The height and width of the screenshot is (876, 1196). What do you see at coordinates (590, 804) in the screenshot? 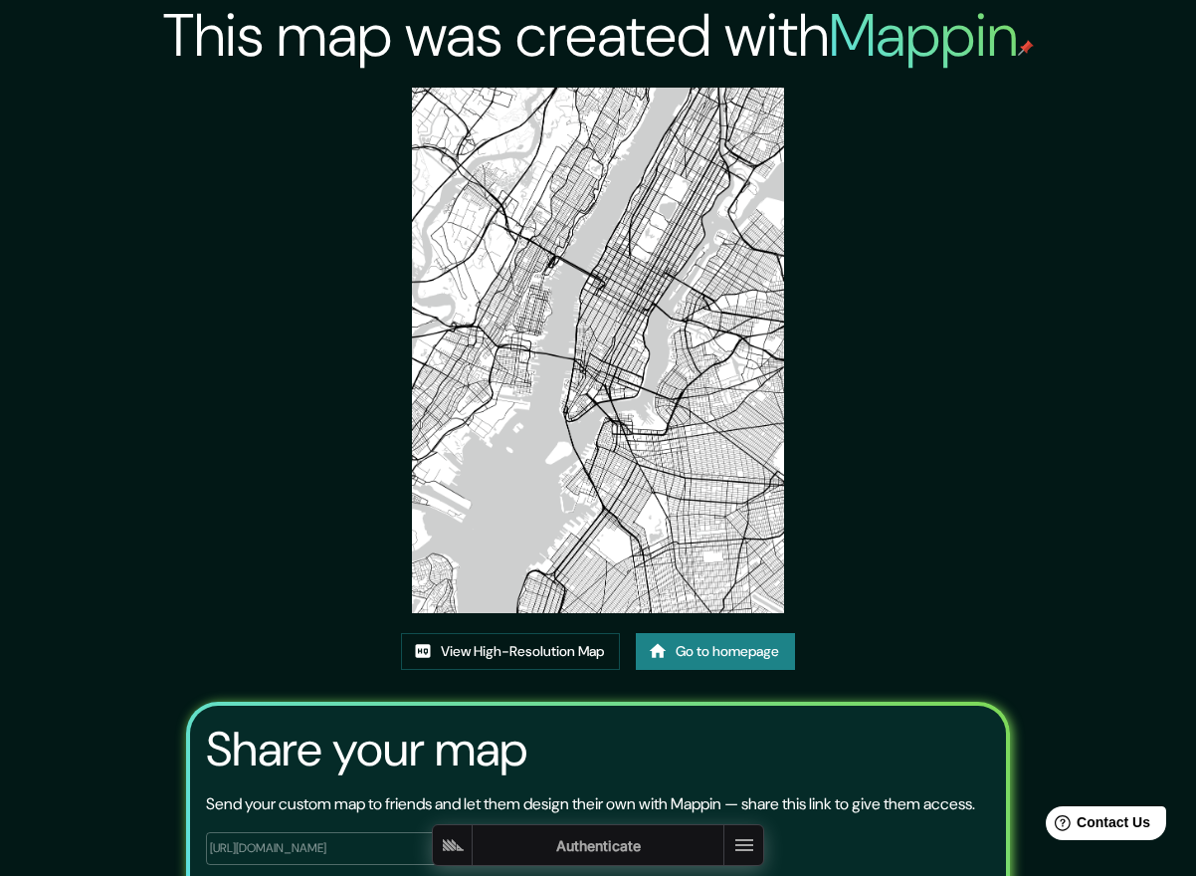
I see `p: Send your custom map to friends and let them design their own with Mappin — share this link to gi...` at bounding box center [590, 804].